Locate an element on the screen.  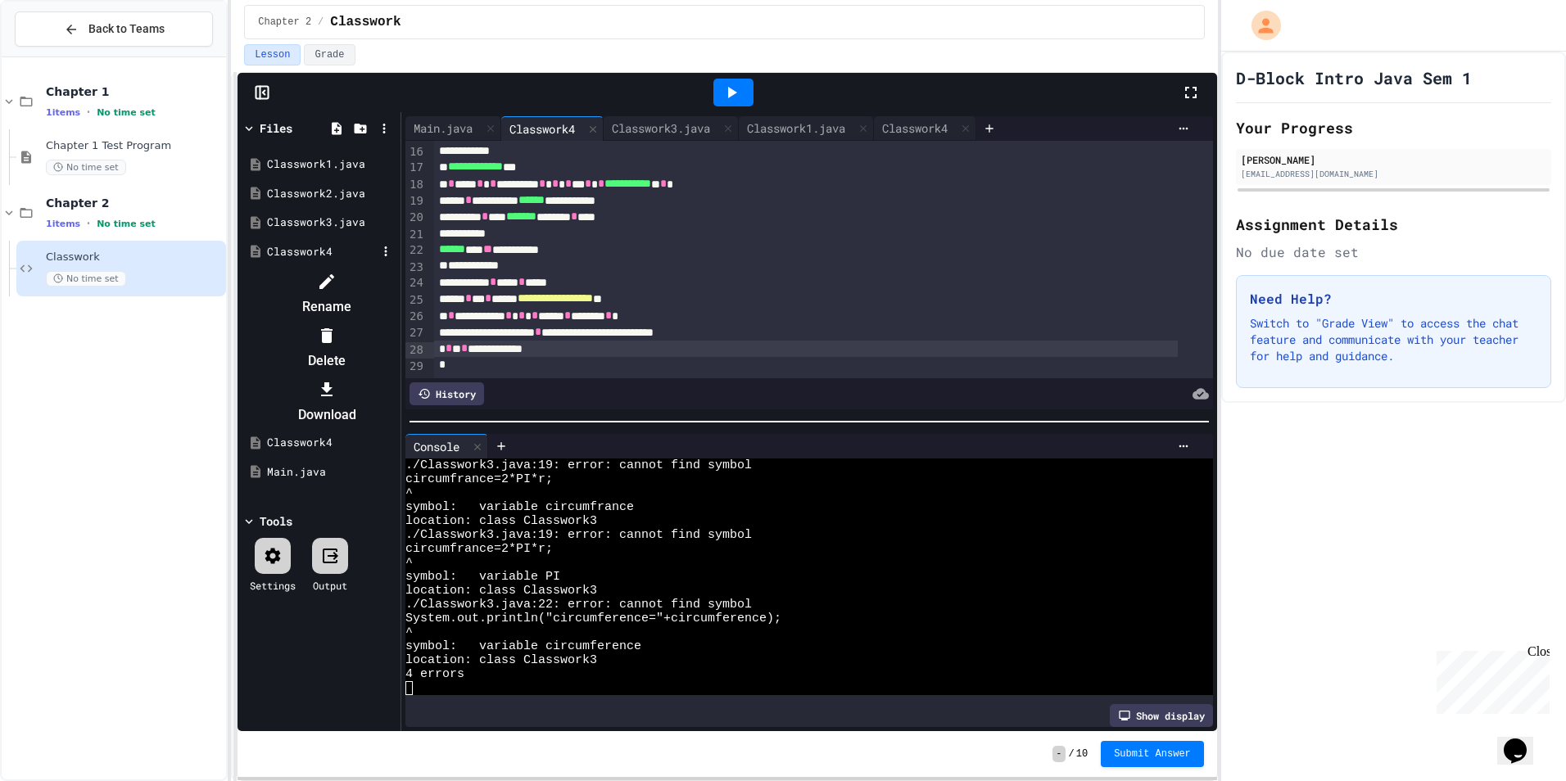
span: symbol: variable PI is located at coordinates (482, 577).